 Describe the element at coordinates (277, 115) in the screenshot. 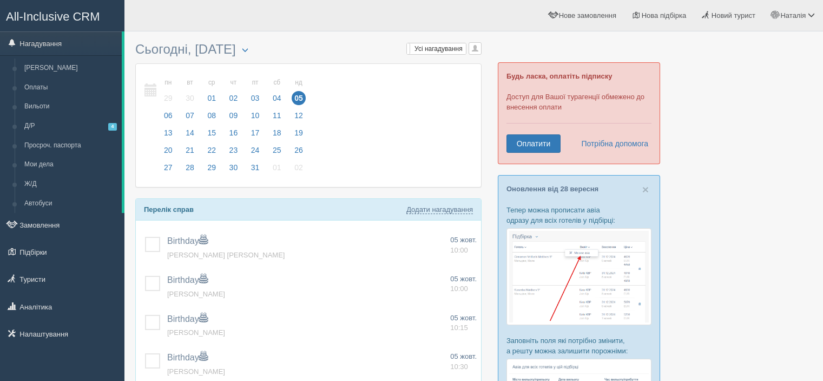

I see `span: 11` at that location.